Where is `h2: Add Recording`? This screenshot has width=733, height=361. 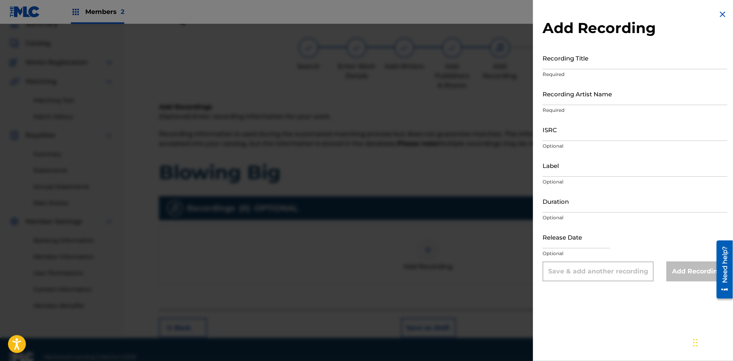 h2: Add Recording is located at coordinates (635, 28).